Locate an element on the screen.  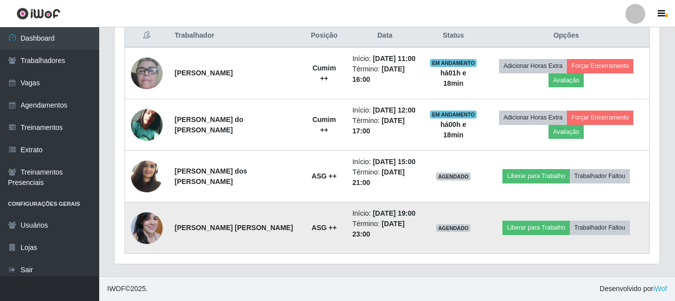
img: 1750464533736.jpeg is located at coordinates (147, 228).